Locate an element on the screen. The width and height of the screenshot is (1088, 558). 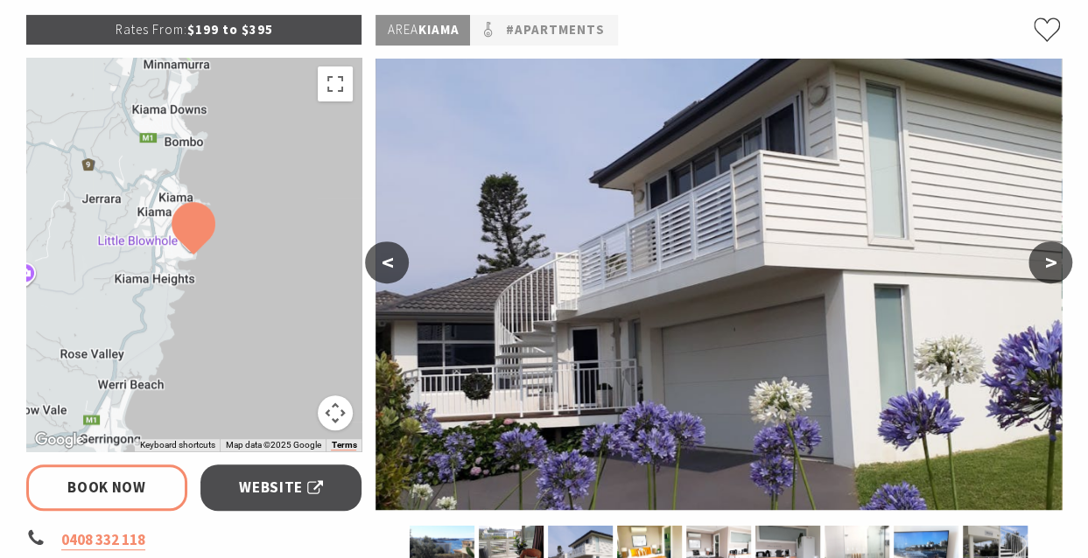
span: Map data ©2025 Google is located at coordinates (272, 445).